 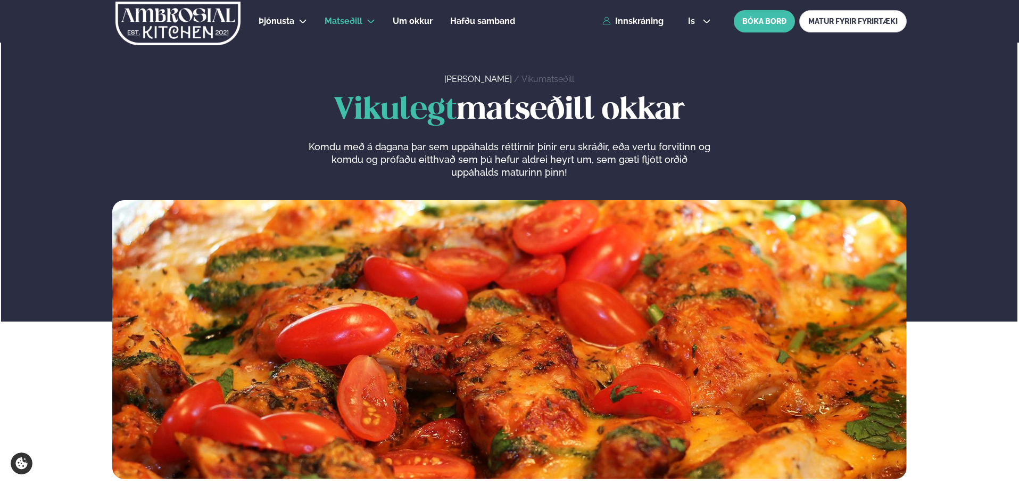 What do you see at coordinates (21, 463) in the screenshot?
I see `a: Cookie settings` at bounding box center [21, 463].